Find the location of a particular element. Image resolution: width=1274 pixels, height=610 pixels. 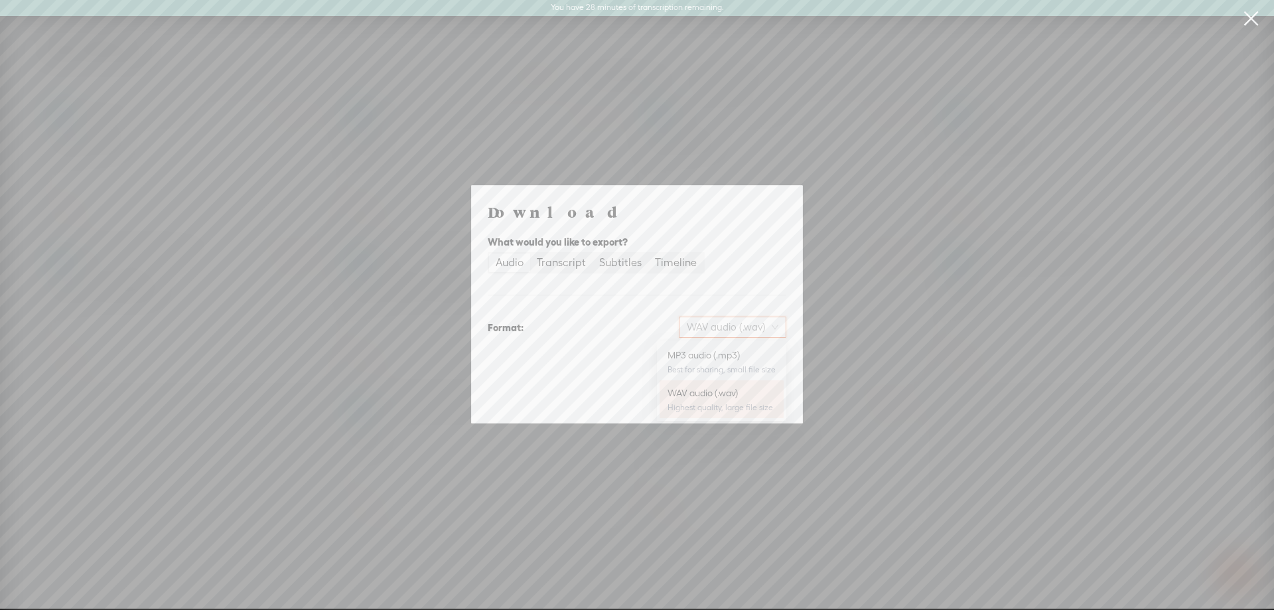

div: Best for sharing, small file size is located at coordinates (721, 370).